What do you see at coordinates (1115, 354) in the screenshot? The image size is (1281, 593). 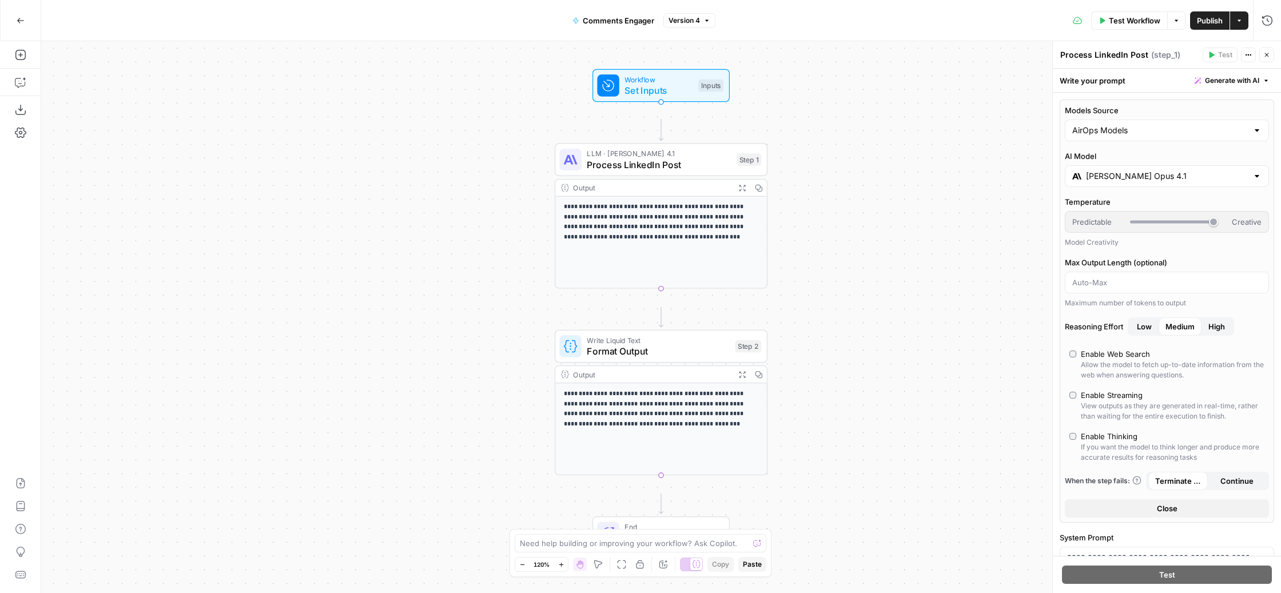 I see `div: Enable Web Search` at bounding box center [1115, 354].